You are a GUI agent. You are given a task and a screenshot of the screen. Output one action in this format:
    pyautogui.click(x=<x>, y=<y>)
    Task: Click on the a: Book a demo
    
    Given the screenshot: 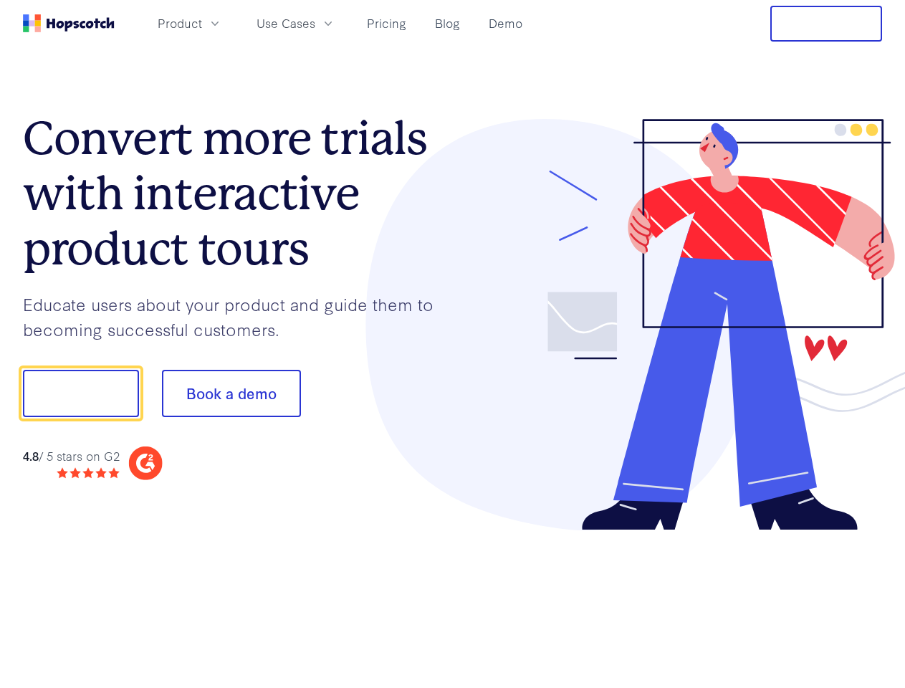 What is the action you would take?
    pyautogui.click(x=231, y=393)
    